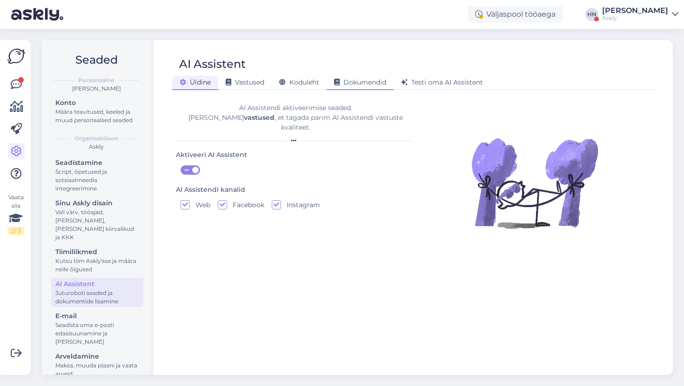 This screenshot has height=386, width=684. What do you see at coordinates (442, 82) in the screenshot?
I see `span: Testi oma AI Assistent` at bounding box center [442, 82].